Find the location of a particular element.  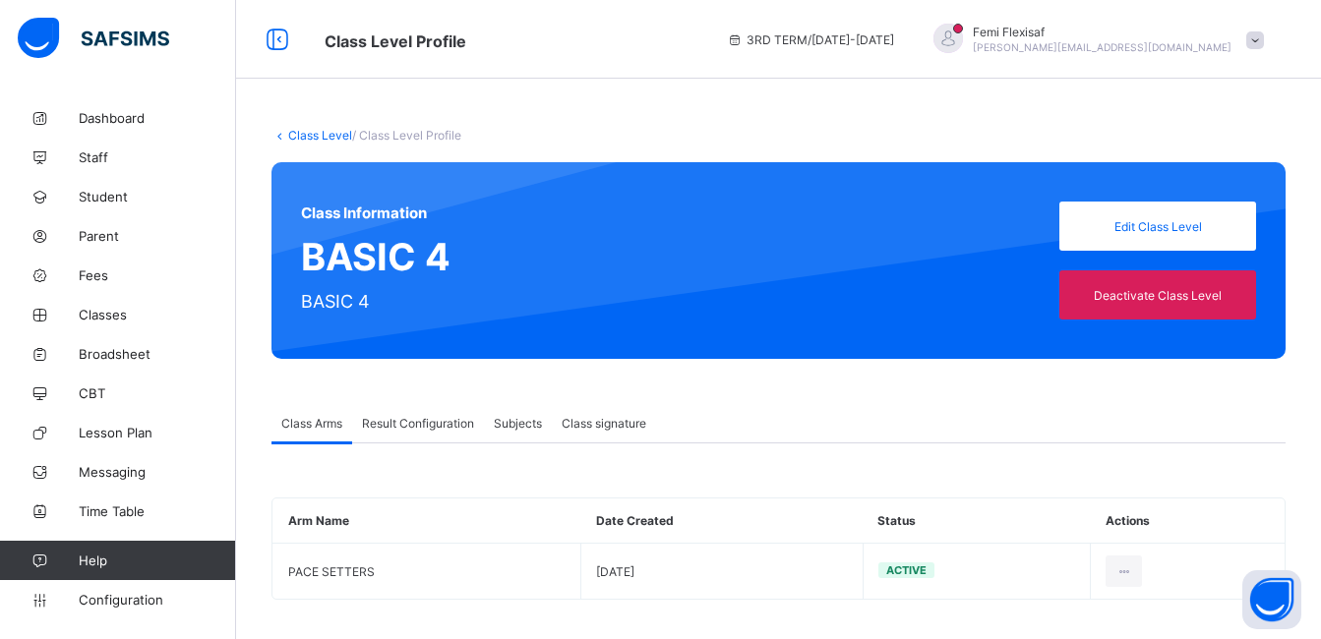

th: Date Created is located at coordinates (722, 521).